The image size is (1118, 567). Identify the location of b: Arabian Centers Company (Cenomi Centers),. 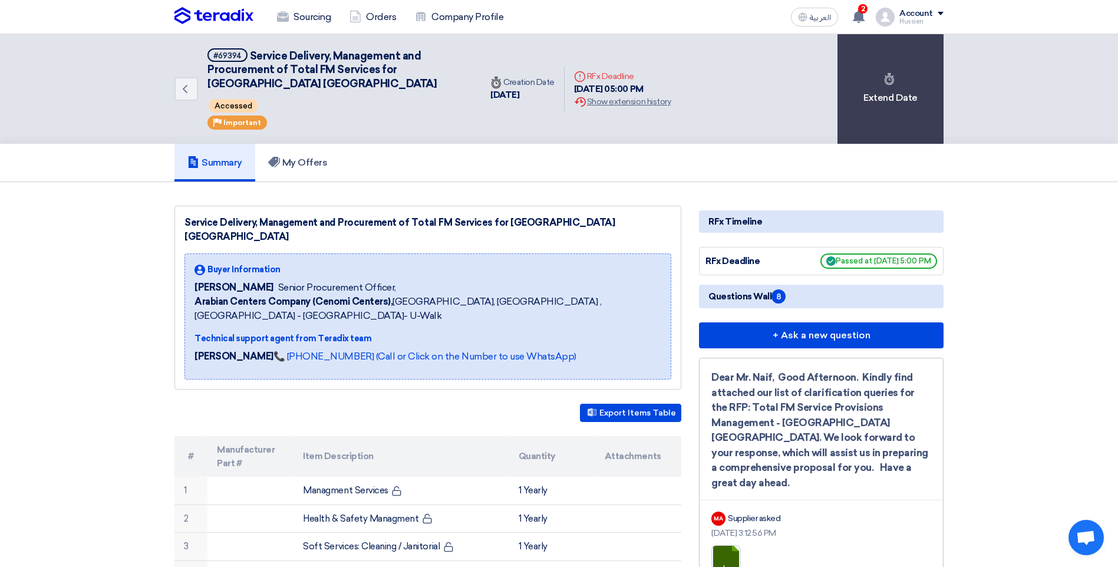
(293, 301).